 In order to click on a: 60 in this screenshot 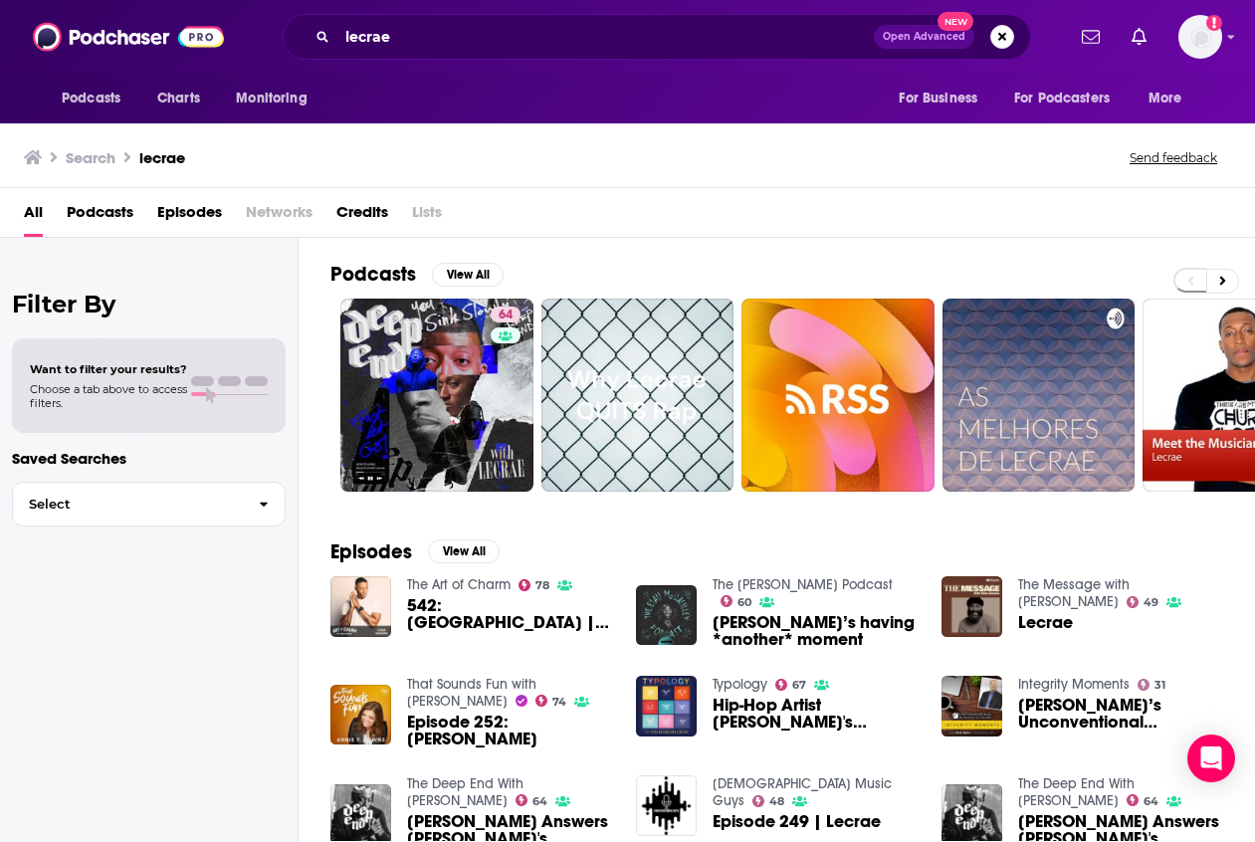, I will do `click(737, 601)`.